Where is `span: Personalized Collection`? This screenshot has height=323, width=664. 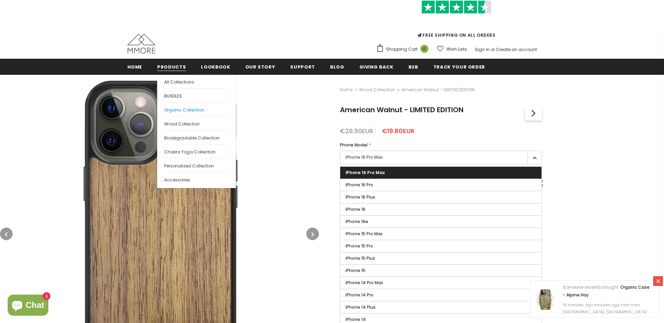
span: Personalized Collection is located at coordinates (189, 166).